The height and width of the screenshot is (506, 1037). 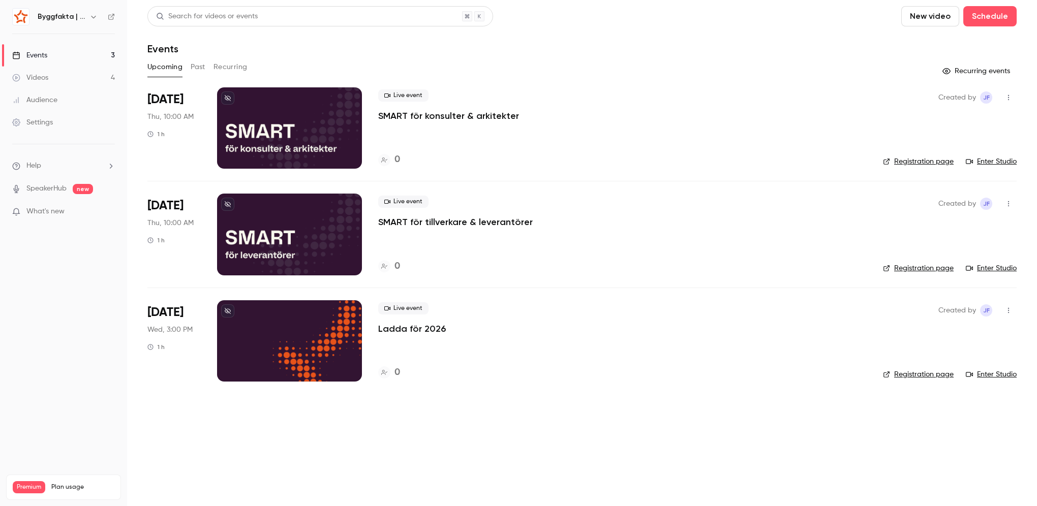 What do you see at coordinates (989, 16) in the screenshot?
I see `button: Schedule` at bounding box center [989, 16].